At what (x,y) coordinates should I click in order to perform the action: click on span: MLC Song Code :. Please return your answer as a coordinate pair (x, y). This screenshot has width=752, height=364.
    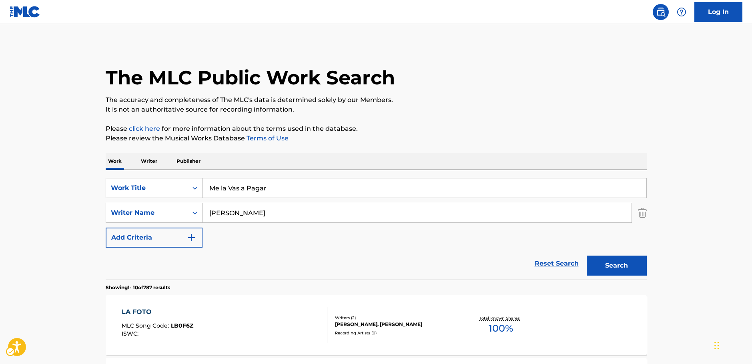
    Looking at the image, I should click on (146, 326).